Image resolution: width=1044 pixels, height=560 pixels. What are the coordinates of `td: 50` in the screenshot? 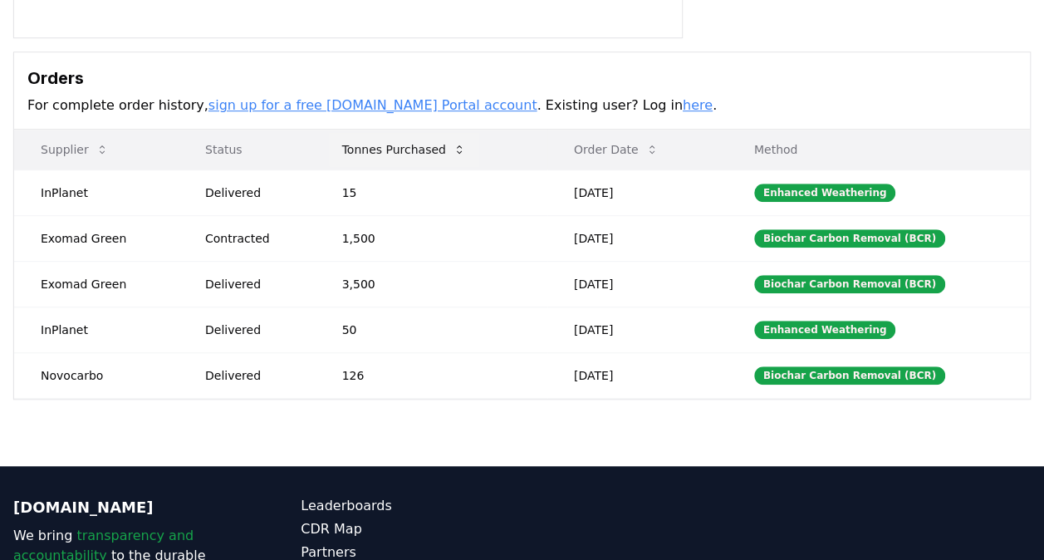 It's located at (431, 329).